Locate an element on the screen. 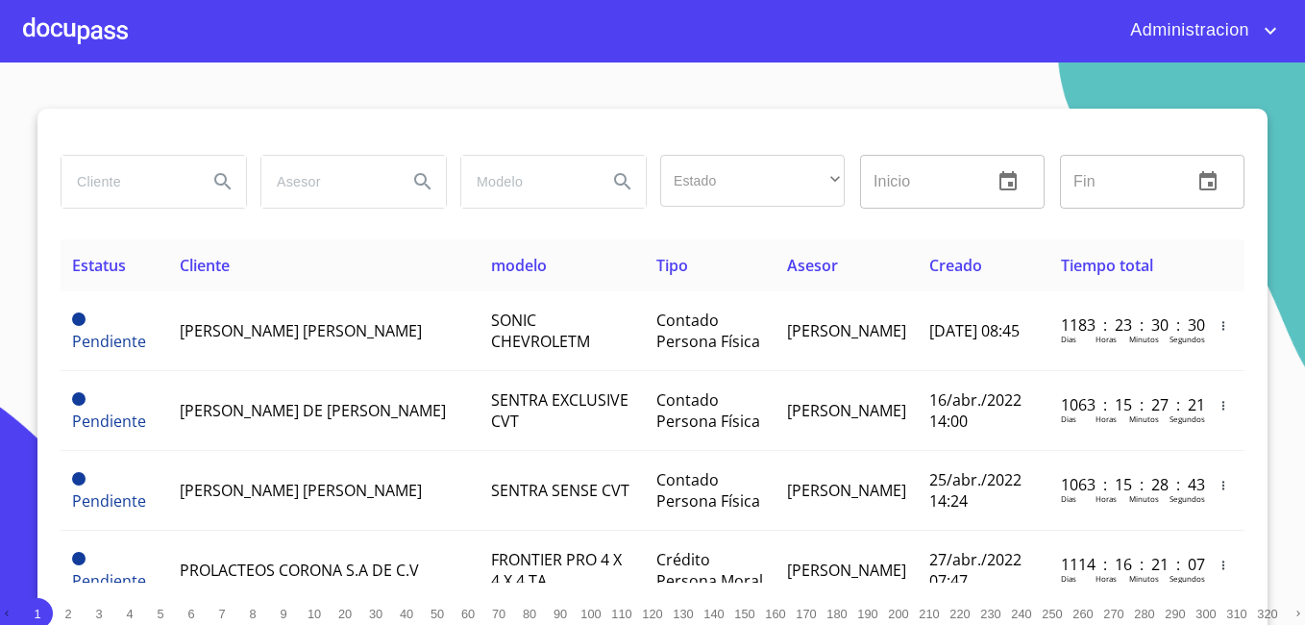  span: 70 is located at coordinates (499, 613).